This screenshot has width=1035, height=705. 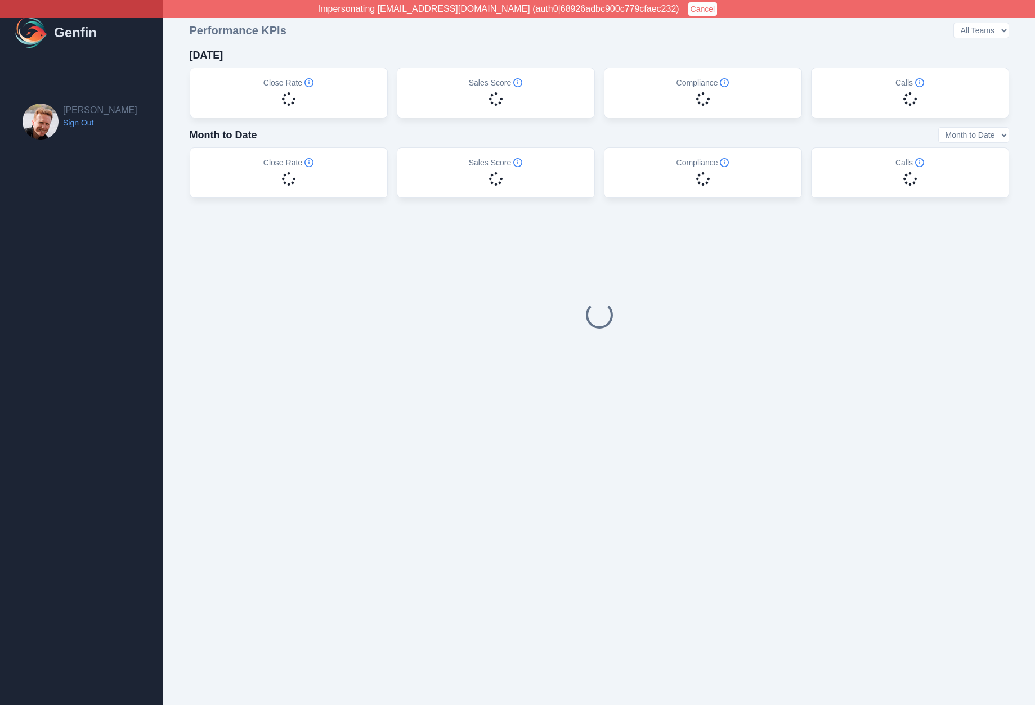 I want to click on img: Logo, so click(x=32, y=33).